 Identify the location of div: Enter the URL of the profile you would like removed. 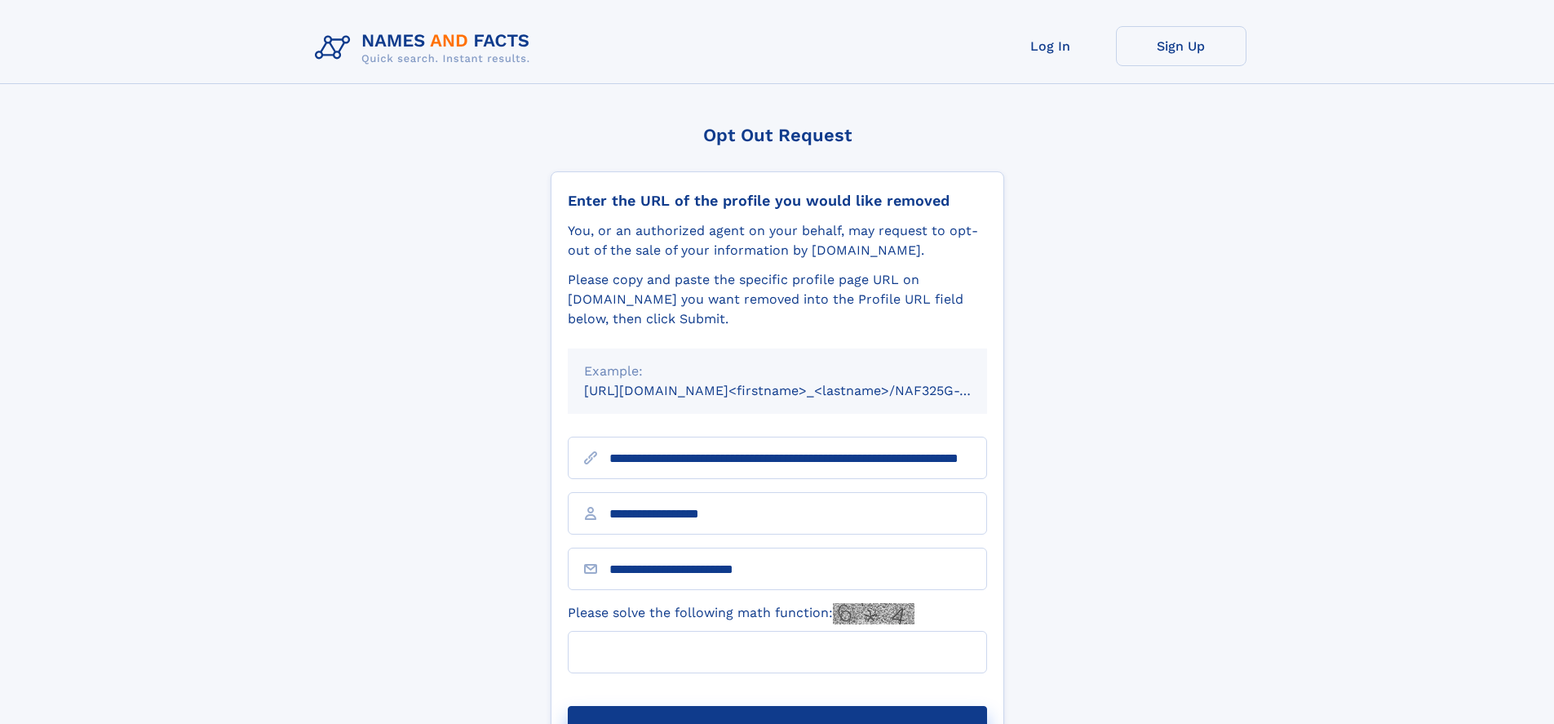
(778, 201).